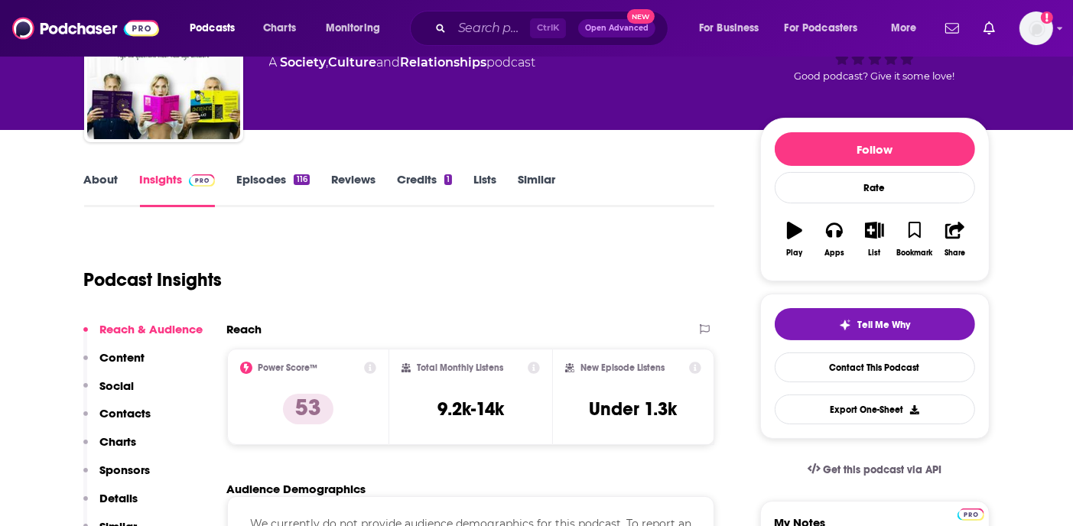  I want to click on span: Tell Me Why, so click(883, 325).